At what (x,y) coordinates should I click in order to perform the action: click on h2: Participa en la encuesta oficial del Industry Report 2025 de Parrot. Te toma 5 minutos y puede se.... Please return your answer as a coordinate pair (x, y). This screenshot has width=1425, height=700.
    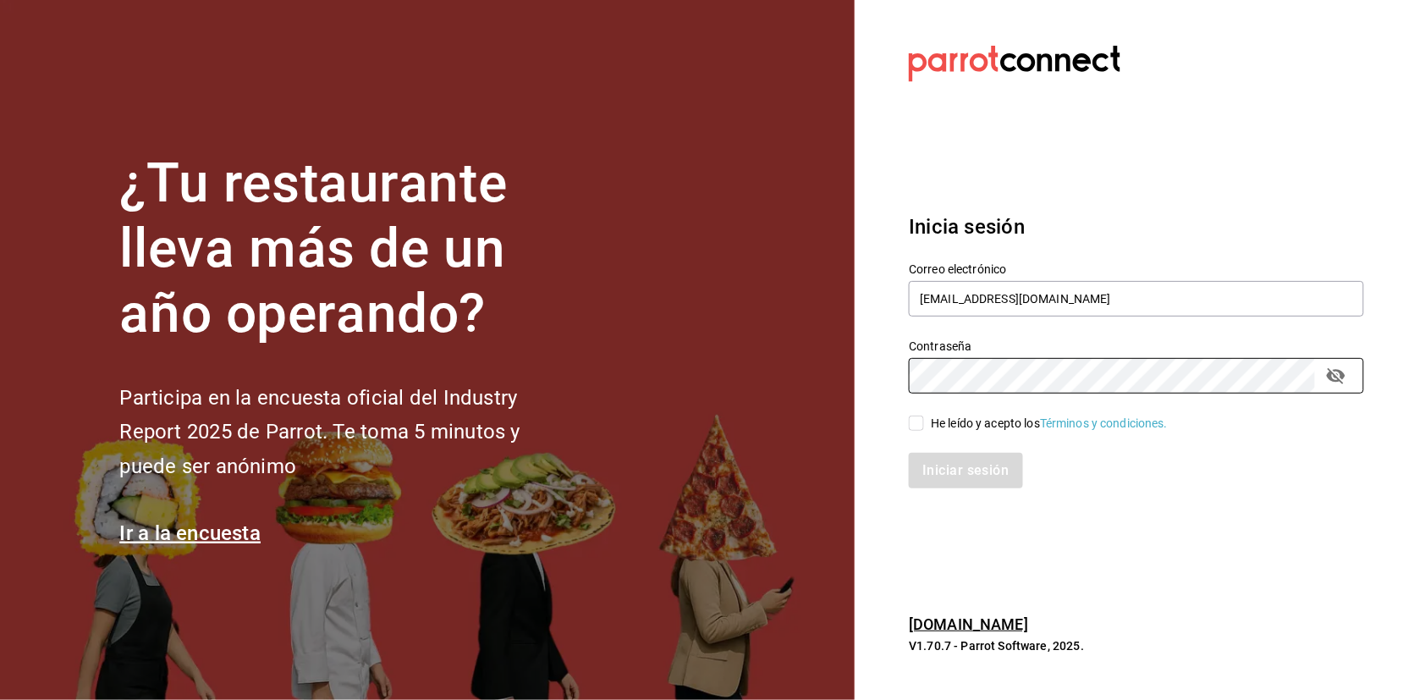
    Looking at the image, I should click on (348, 432).